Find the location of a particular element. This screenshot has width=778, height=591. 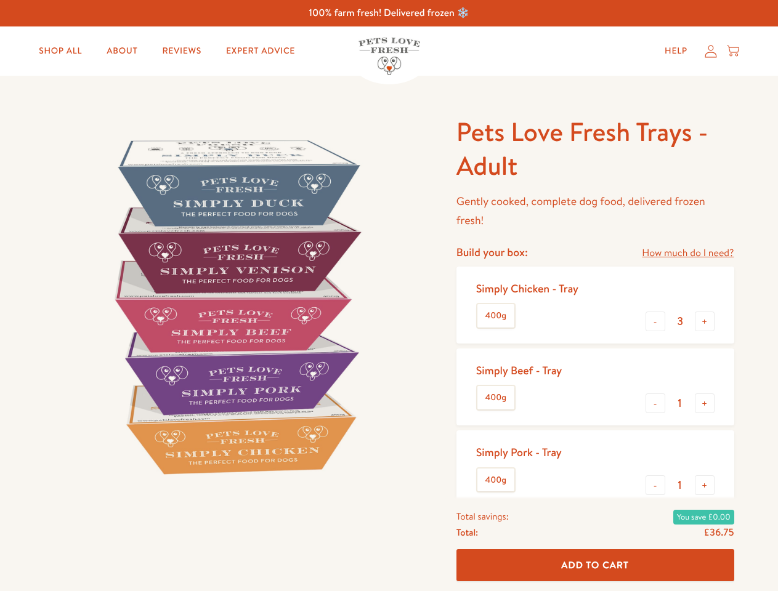

div: Simply Pork - Tray is located at coordinates (519, 452).